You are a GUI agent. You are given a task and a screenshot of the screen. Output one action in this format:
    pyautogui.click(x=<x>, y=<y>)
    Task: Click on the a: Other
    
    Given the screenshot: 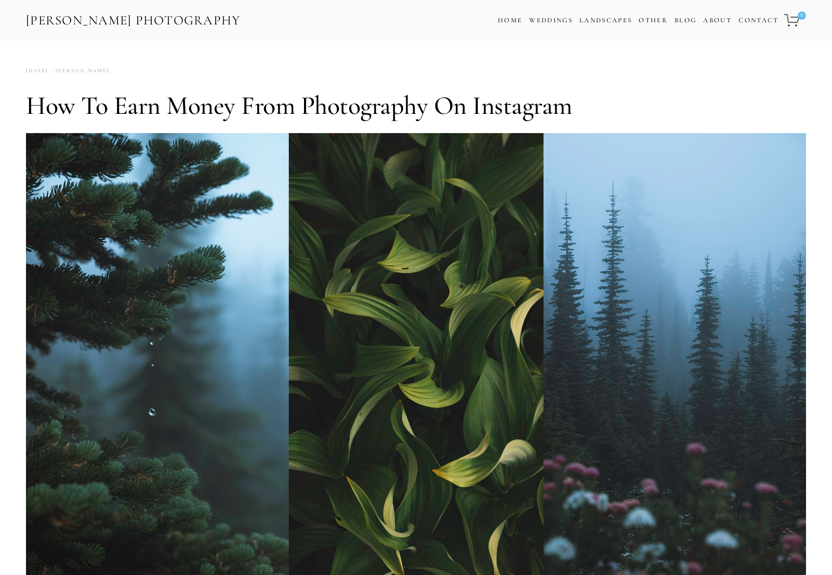 What is the action you would take?
    pyautogui.click(x=653, y=20)
    